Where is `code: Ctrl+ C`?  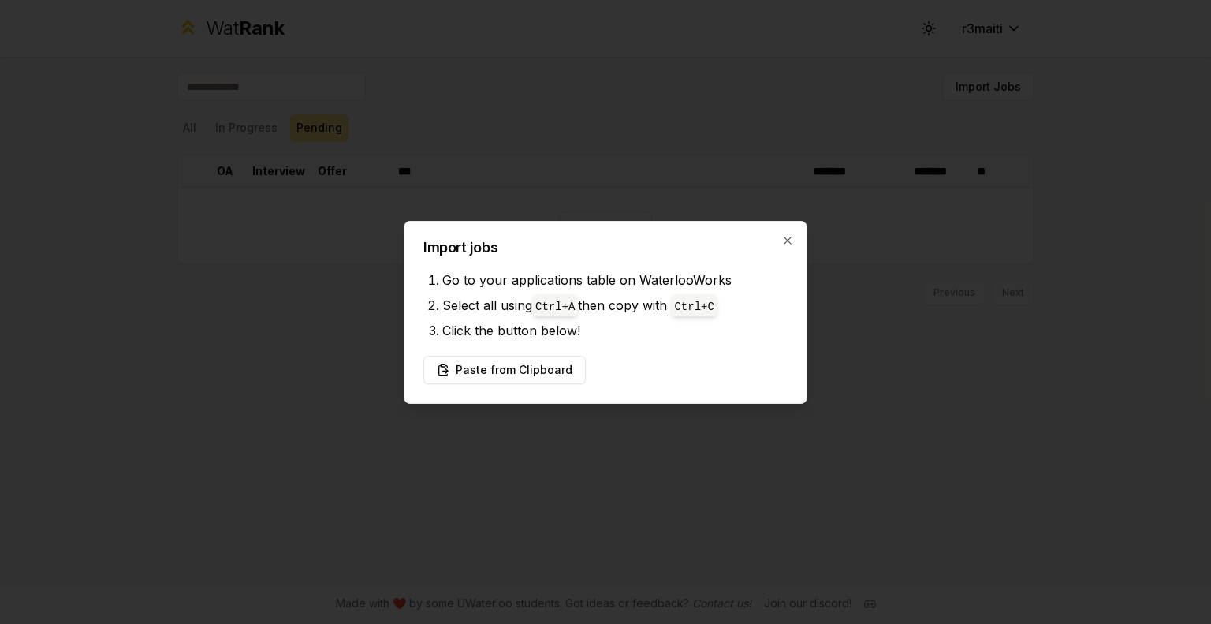
code: Ctrl+ C is located at coordinates (694, 307).